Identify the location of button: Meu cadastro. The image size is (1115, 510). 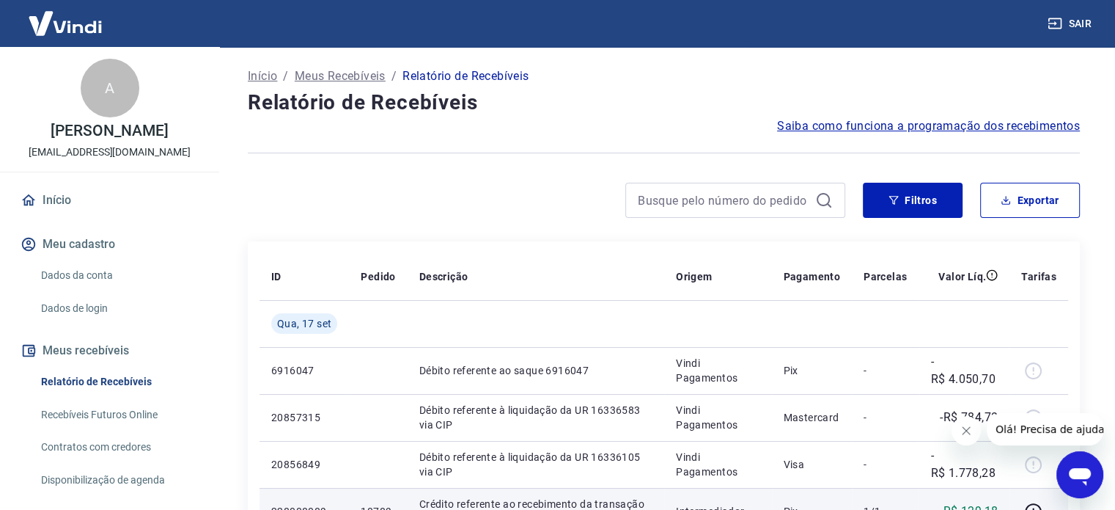
(109, 244).